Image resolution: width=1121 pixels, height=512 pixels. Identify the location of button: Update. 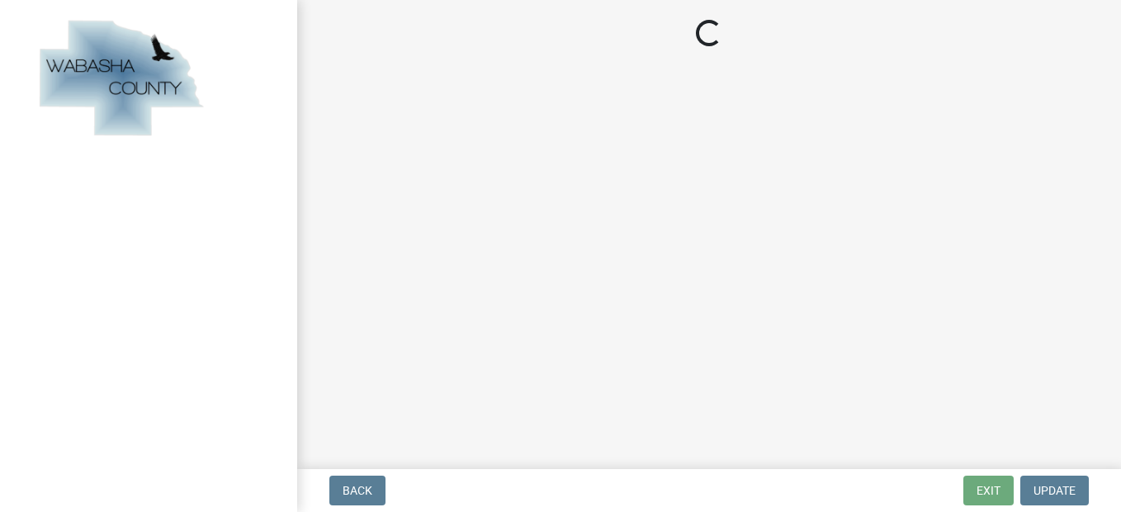
(1054, 490).